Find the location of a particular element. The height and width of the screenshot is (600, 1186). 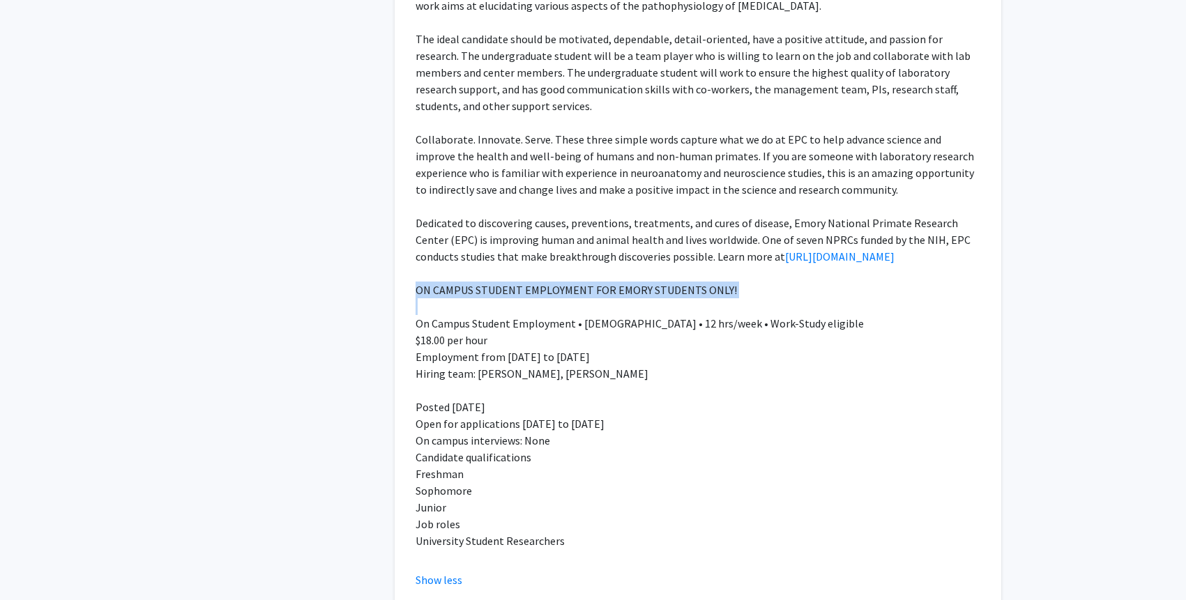

span: Sophomore is located at coordinates (443, 491).